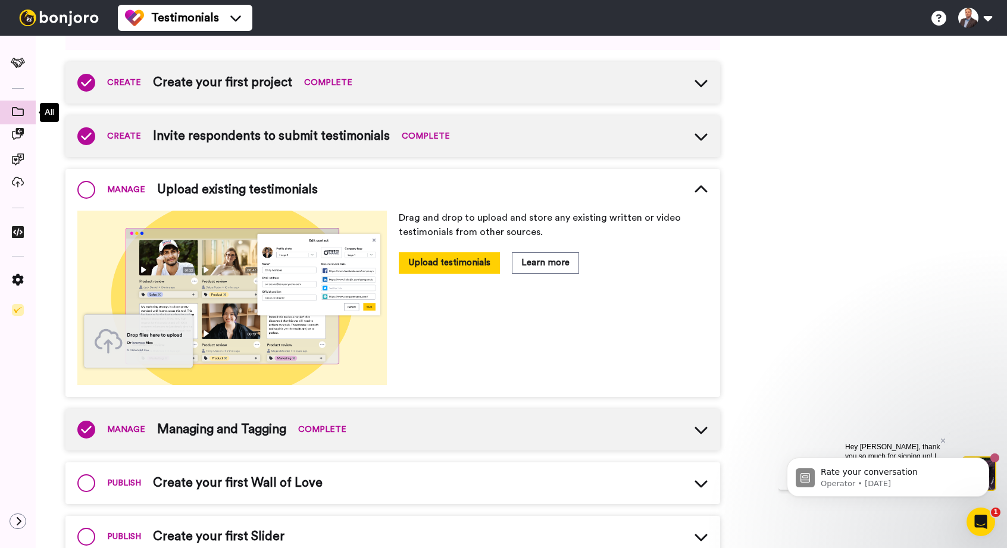  Describe the element at coordinates (232, 298) in the screenshot. I see `img: 4a9e73a18bff383a38bab373c66e12b8.png` at that location.